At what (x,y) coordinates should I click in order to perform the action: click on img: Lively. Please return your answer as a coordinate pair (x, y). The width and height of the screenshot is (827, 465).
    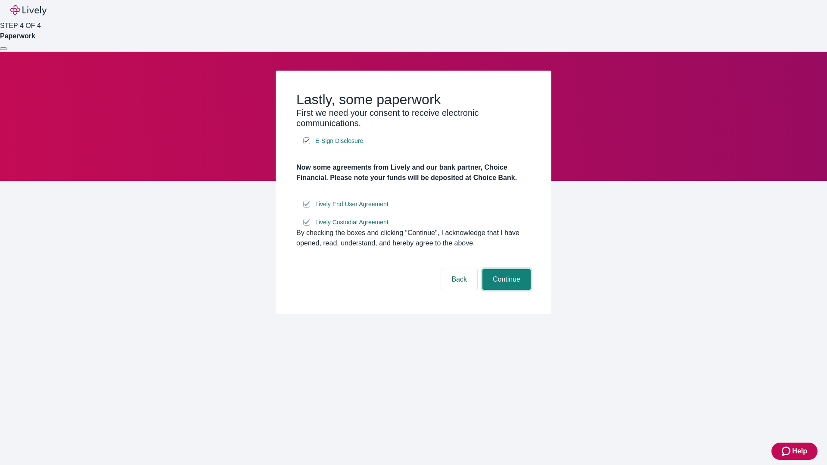
    Looking at the image, I should click on (28, 10).